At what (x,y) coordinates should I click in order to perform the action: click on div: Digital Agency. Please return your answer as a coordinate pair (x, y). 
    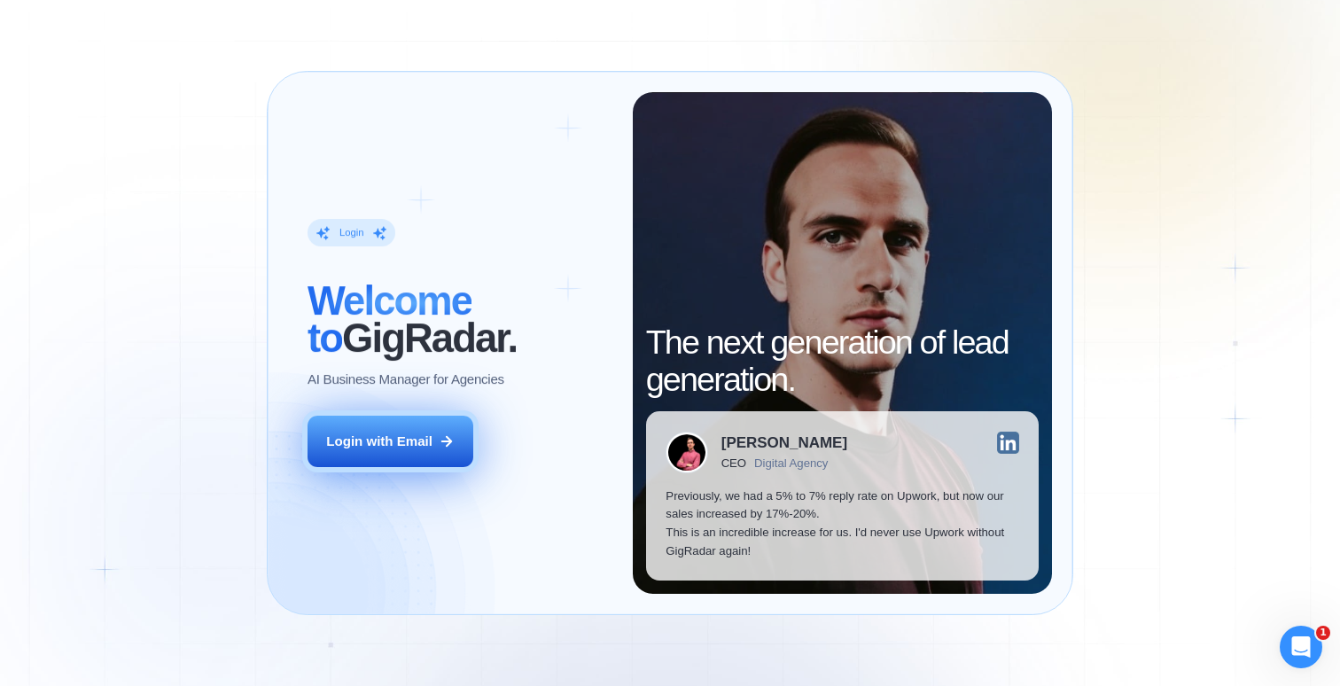
    Looking at the image, I should click on (791, 463).